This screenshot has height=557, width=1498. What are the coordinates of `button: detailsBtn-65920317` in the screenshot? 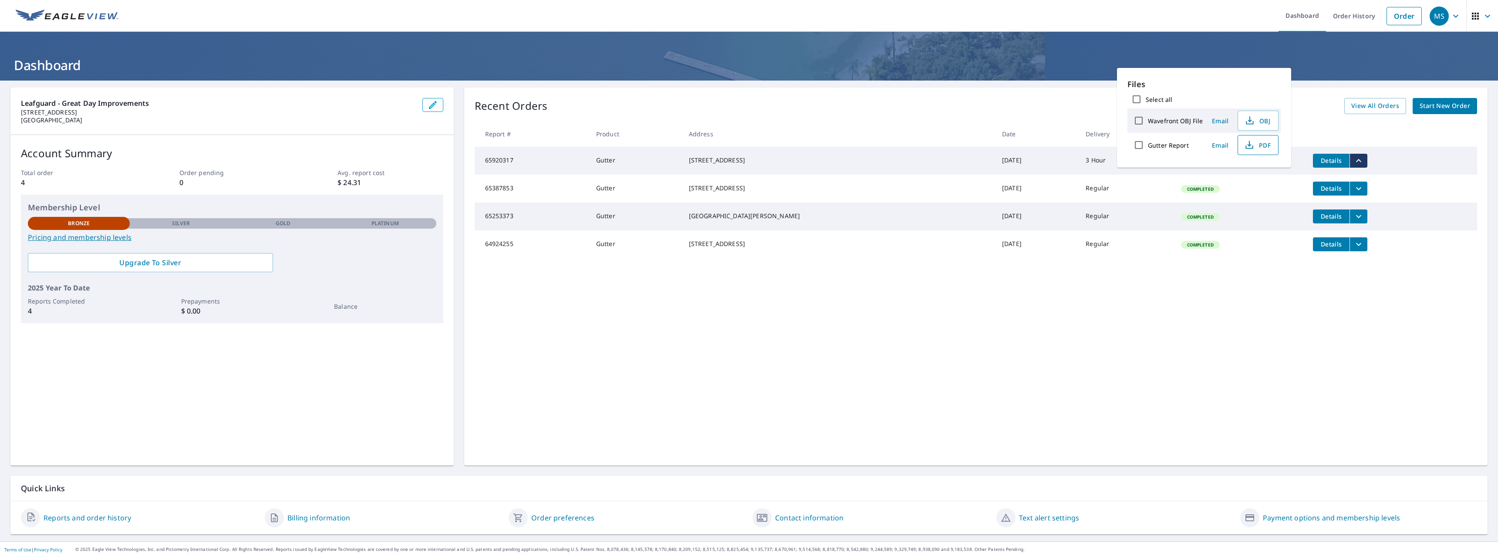 It's located at (1331, 161).